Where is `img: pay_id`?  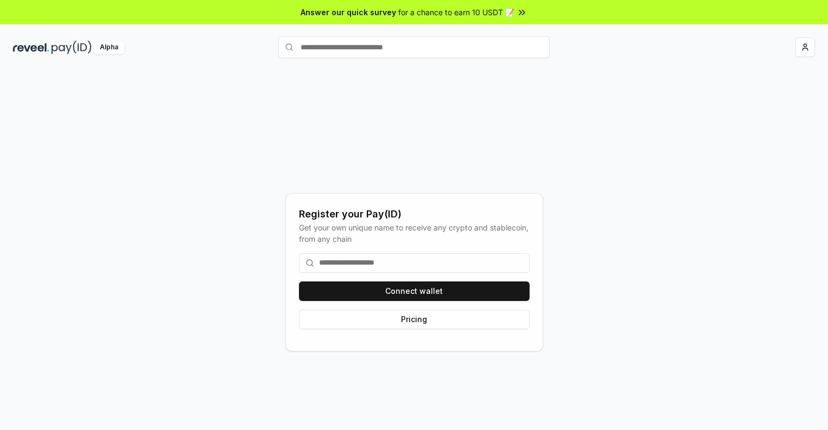
img: pay_id is located at coordinates (72, 47).